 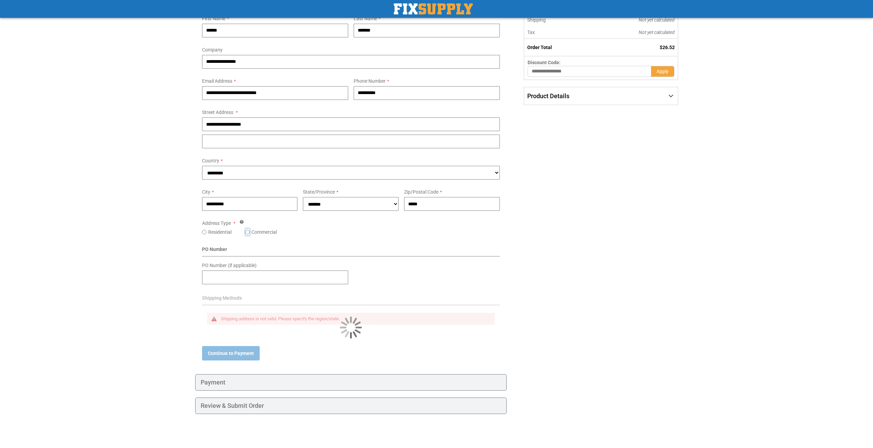 I want to click on span: State/Province, so click(x=319, y=192).